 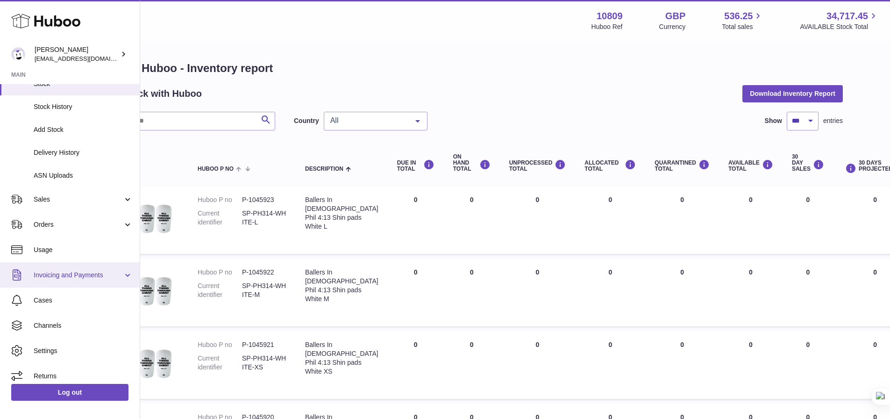 I want to click on span: Huboo P no, so click(x=215, y=169).